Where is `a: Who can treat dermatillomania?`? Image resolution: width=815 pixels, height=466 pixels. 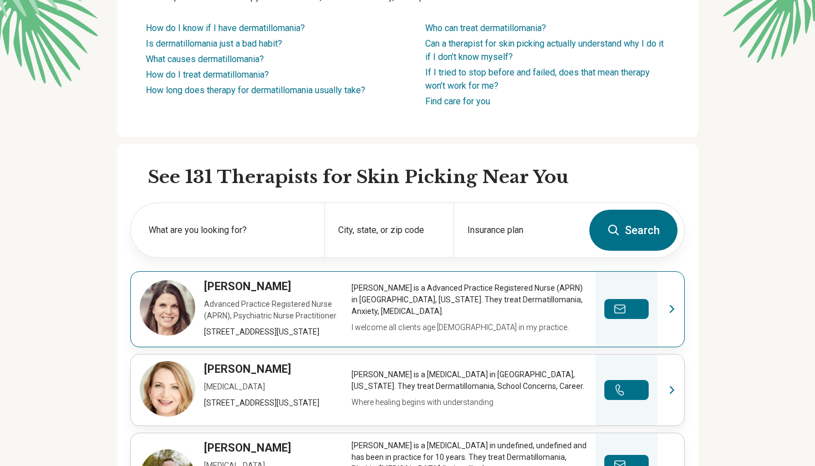 a: Who can treat dermatillomania? is located at coordinates (486, 28).